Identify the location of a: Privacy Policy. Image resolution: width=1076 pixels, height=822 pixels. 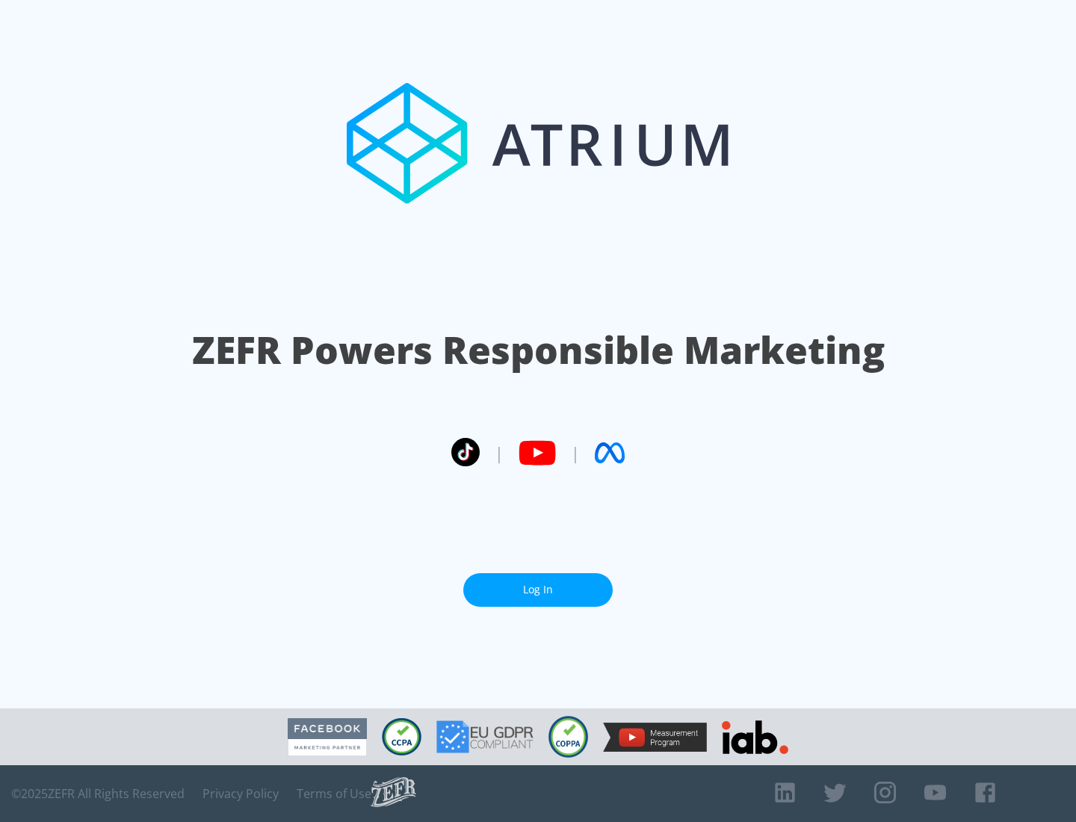
(241, 793).